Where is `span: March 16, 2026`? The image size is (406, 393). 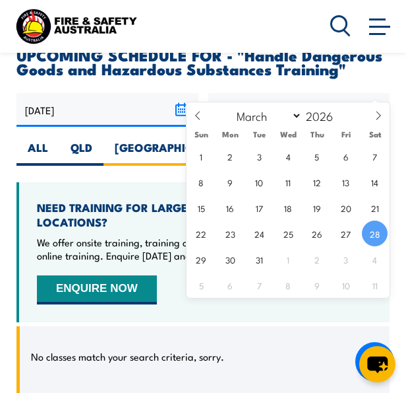
span: March 16, 2026 is located at coordinates (230, 207).